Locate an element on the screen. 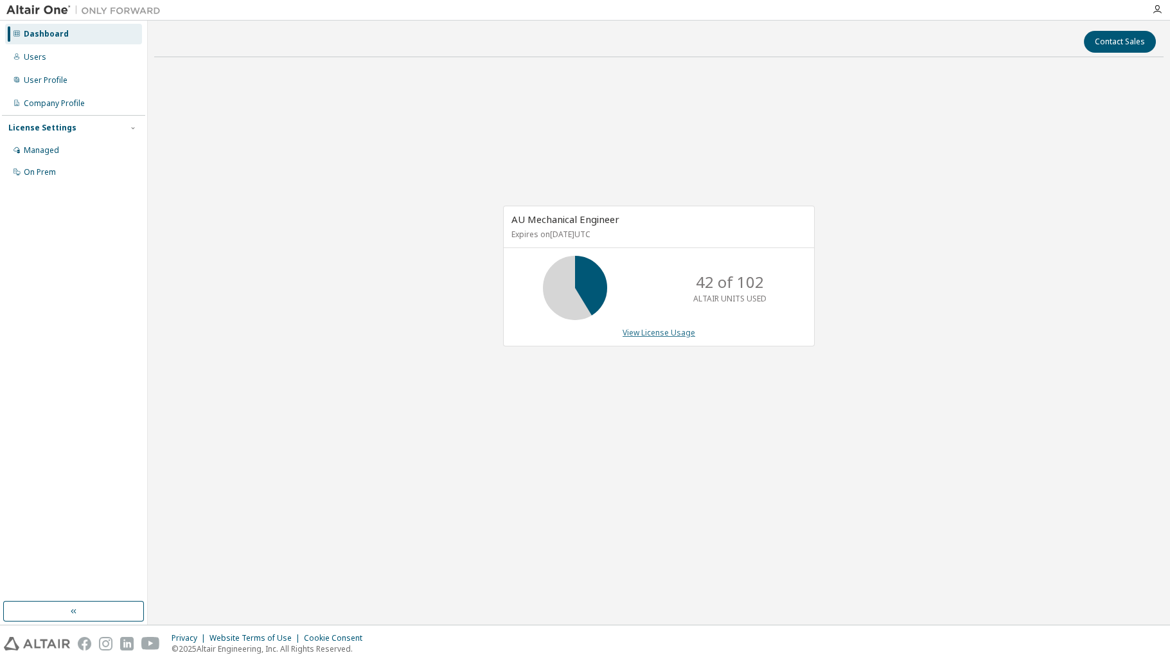 The width and height of the screenshot is (1170, 662). img: youtube.svg is located at coordinates (150, 643).